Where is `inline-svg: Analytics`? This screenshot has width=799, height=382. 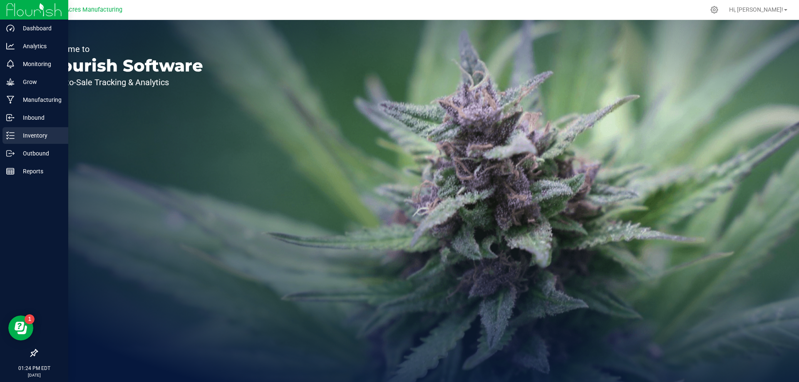
inline-svg: Analytics is located at coordinates (10, 46).